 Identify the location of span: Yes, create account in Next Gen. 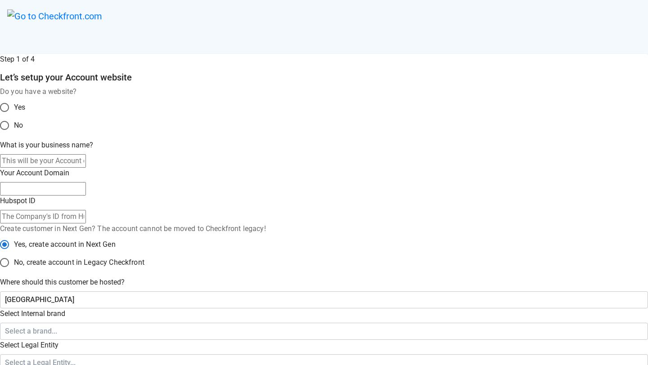
(65, 245).